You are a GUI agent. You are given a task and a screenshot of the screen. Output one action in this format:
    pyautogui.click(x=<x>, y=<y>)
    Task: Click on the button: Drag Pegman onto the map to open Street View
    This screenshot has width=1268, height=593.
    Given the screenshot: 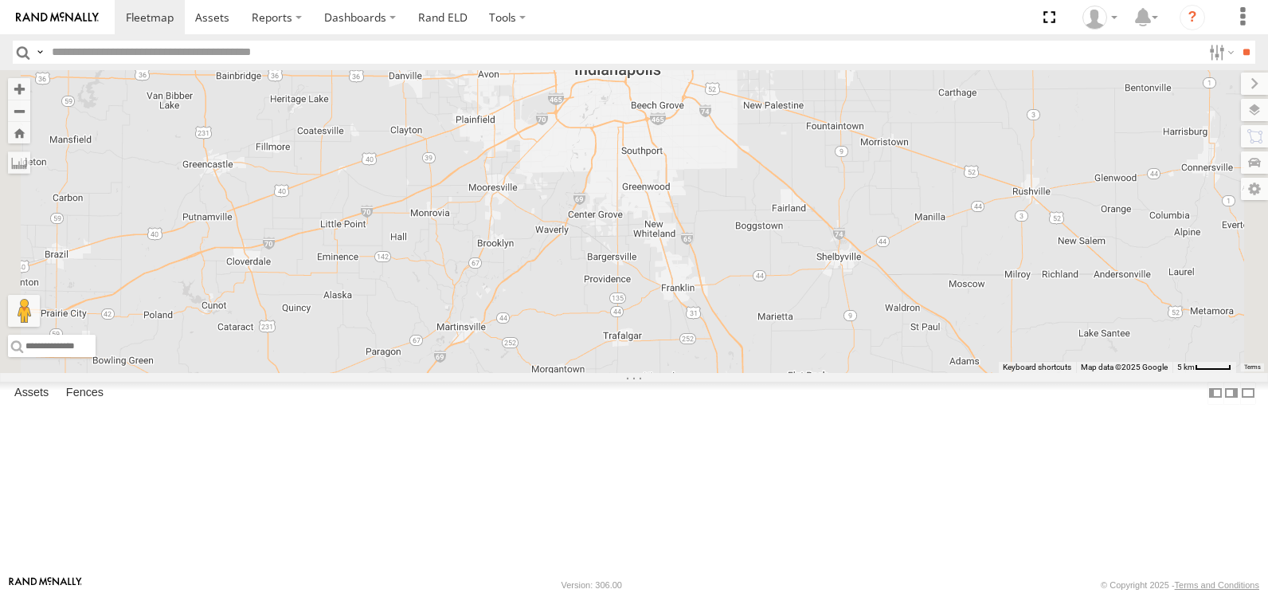 What is the action you would take?
    pyautogui.click(x=24, y=311)
    